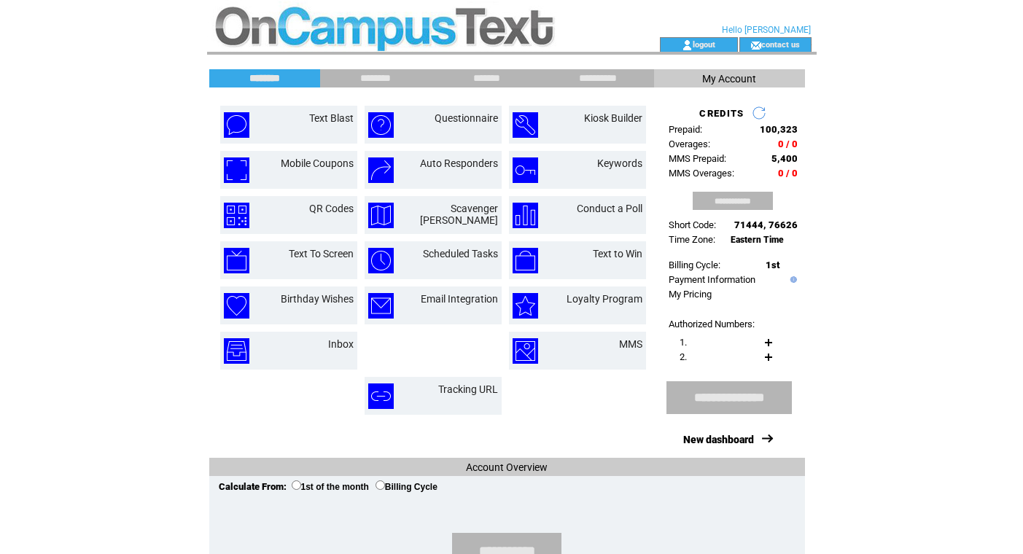 This screenshot has width=1023, height=554. Describe the element at coordinates (620, 163) in the screenshot. I see `a: Keywords` at that location.